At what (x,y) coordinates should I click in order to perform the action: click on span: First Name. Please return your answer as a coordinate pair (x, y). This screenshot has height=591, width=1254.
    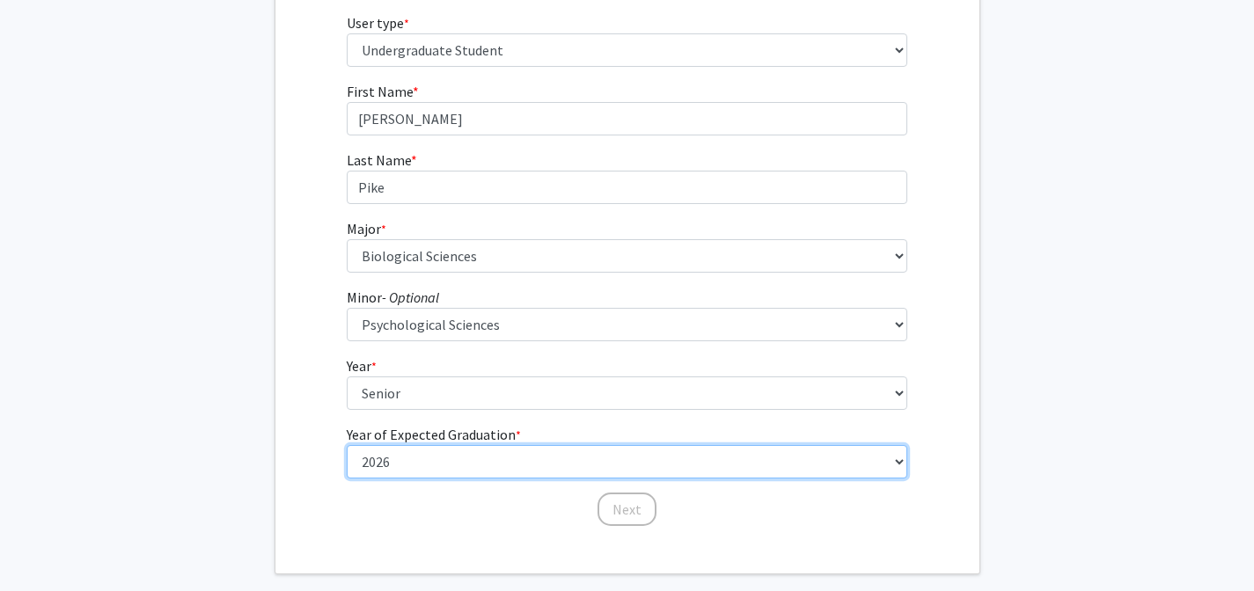
    Looking at the image, I should click on (379, 92).